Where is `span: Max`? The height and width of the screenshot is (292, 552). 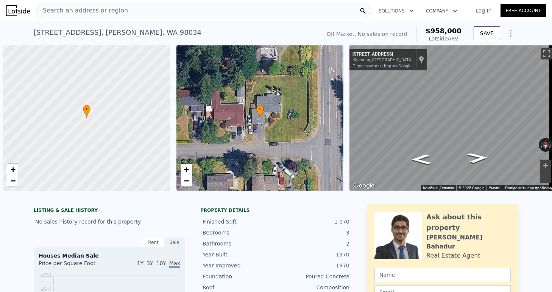
span: Max is located at coordinates (175, 264).